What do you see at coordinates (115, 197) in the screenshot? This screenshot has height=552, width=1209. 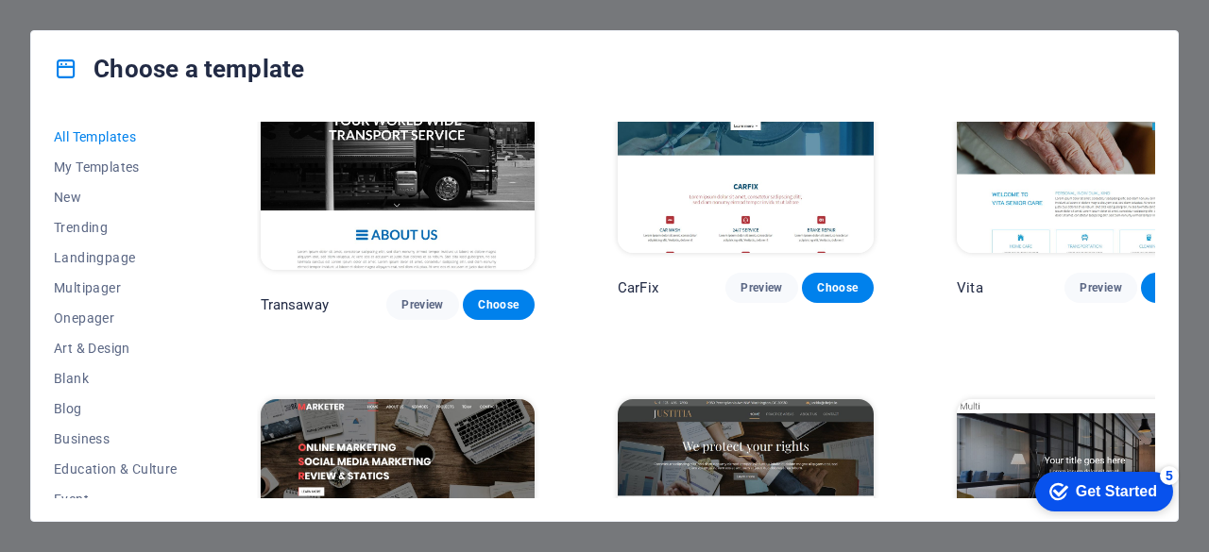 I see `span: New` at bounding box center [115, 197].